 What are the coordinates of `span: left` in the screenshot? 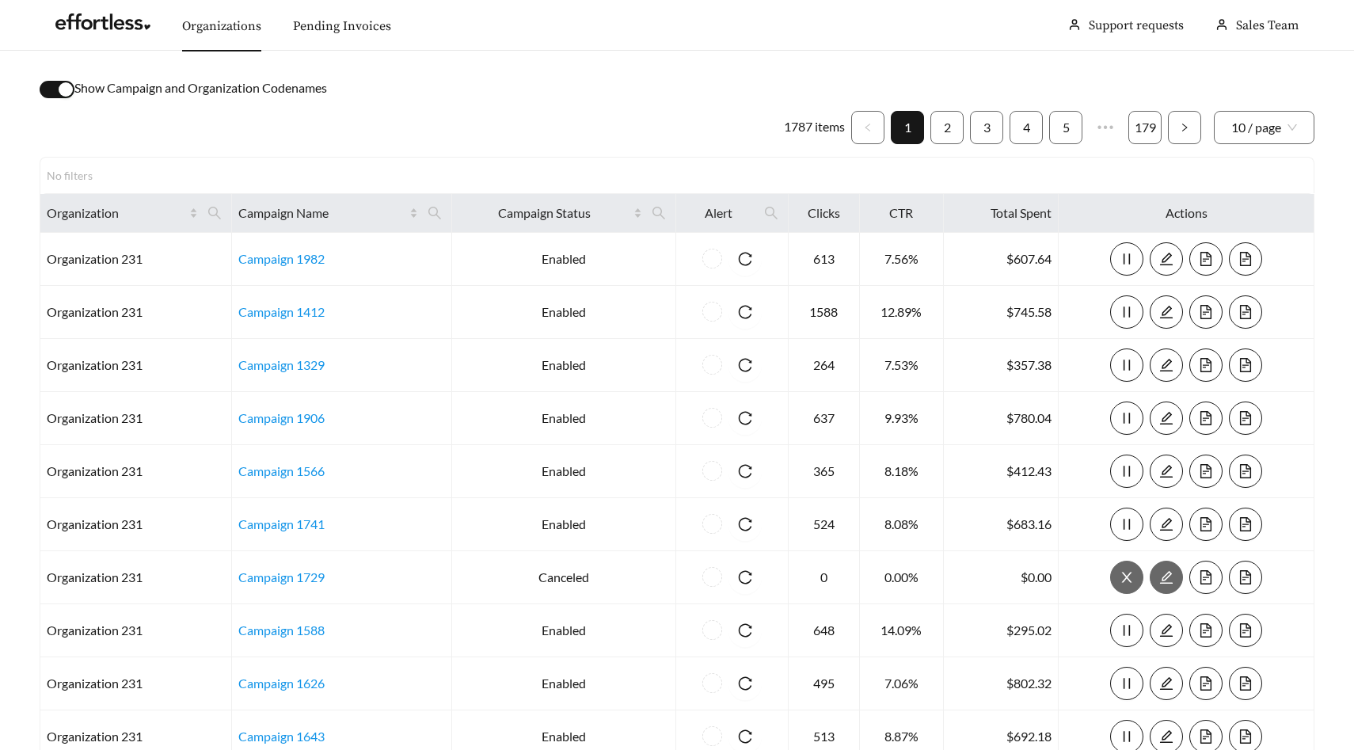 It's located at (868, 127).